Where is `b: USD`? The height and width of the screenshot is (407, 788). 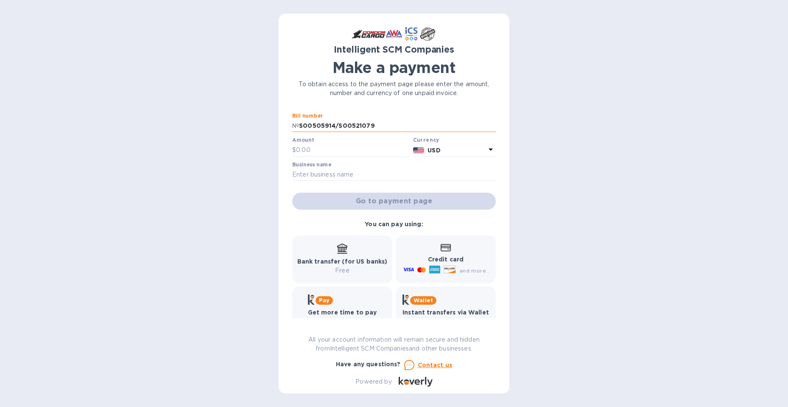 b: USD is located at coordinates (434, 150).